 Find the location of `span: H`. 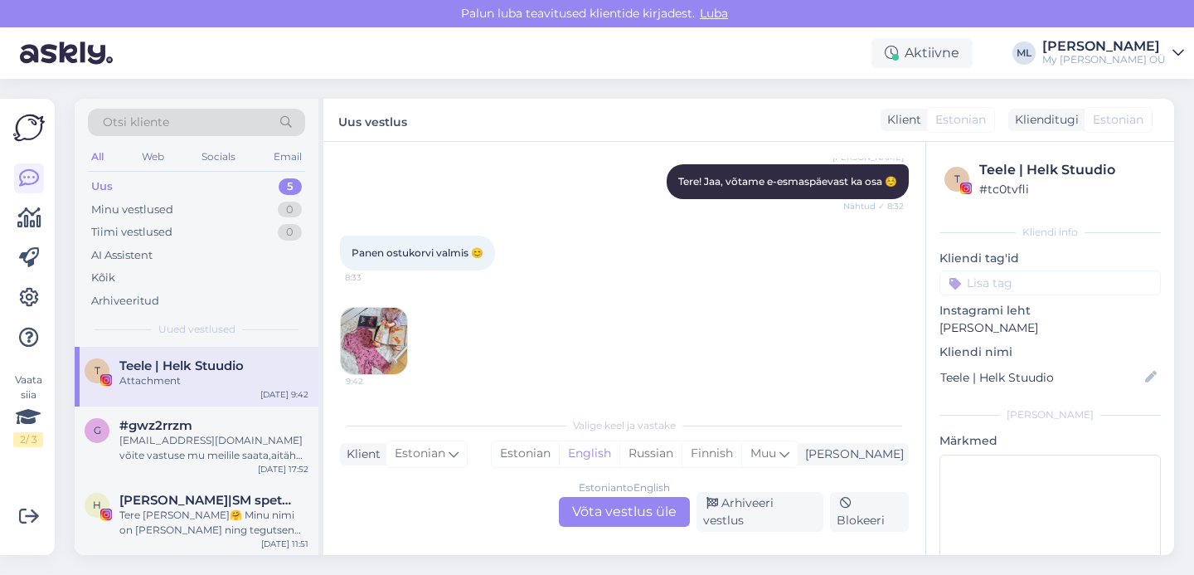

span: H is located at coordinates (97, 504).